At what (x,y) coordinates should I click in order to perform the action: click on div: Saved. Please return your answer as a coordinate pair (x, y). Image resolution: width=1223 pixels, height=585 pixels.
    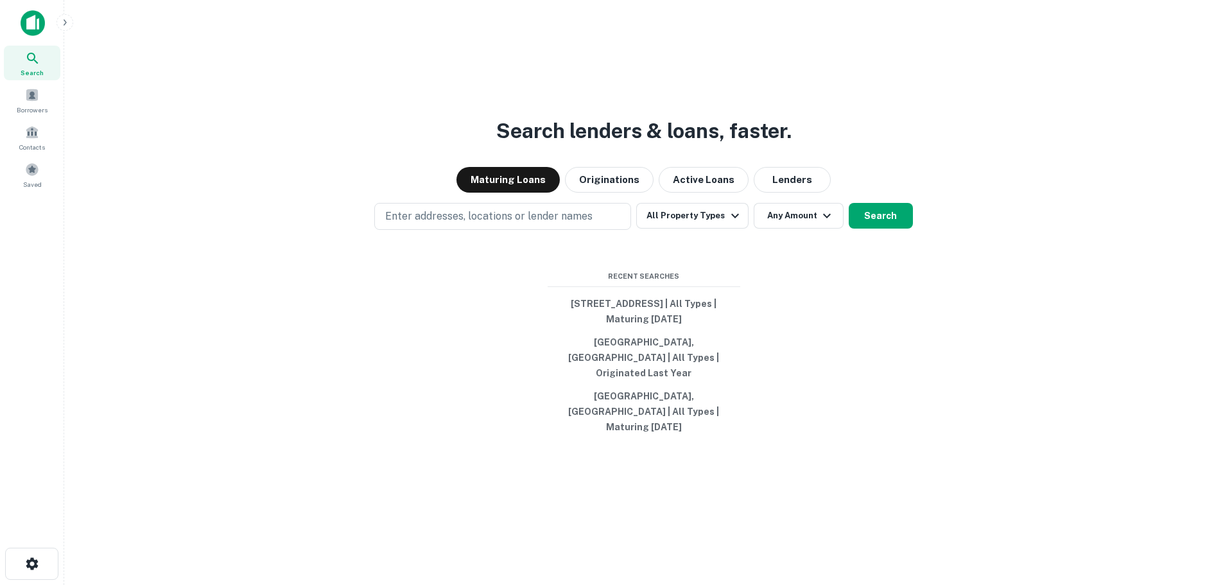
    Looking at the image, I should click on (32, 175).